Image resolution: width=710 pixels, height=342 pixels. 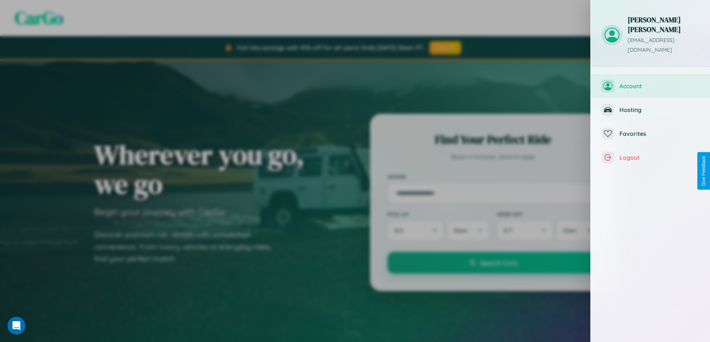 I want to click on button: Favorites, so click(x=650, y=134).